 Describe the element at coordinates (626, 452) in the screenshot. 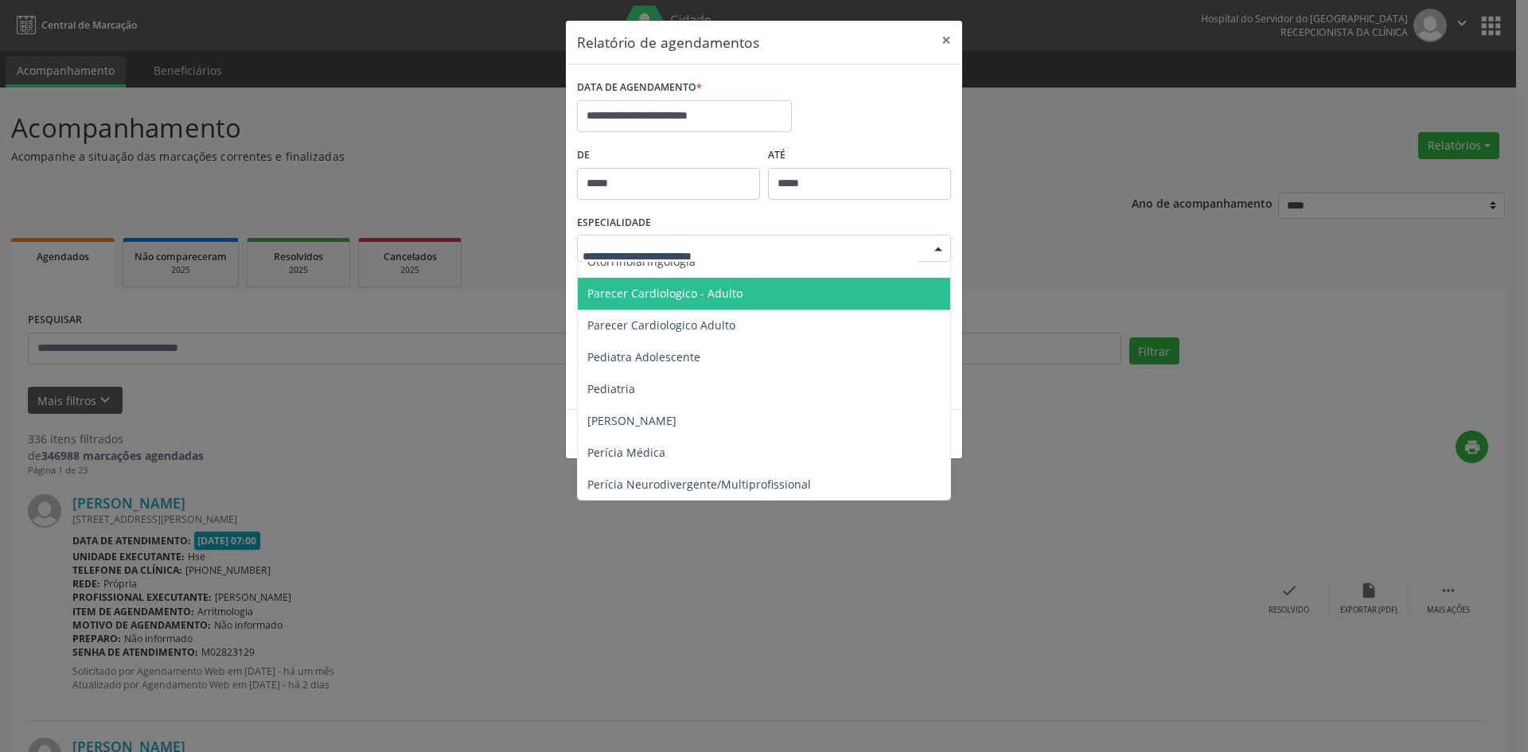

I see `span: Perícia Médica` at that location.